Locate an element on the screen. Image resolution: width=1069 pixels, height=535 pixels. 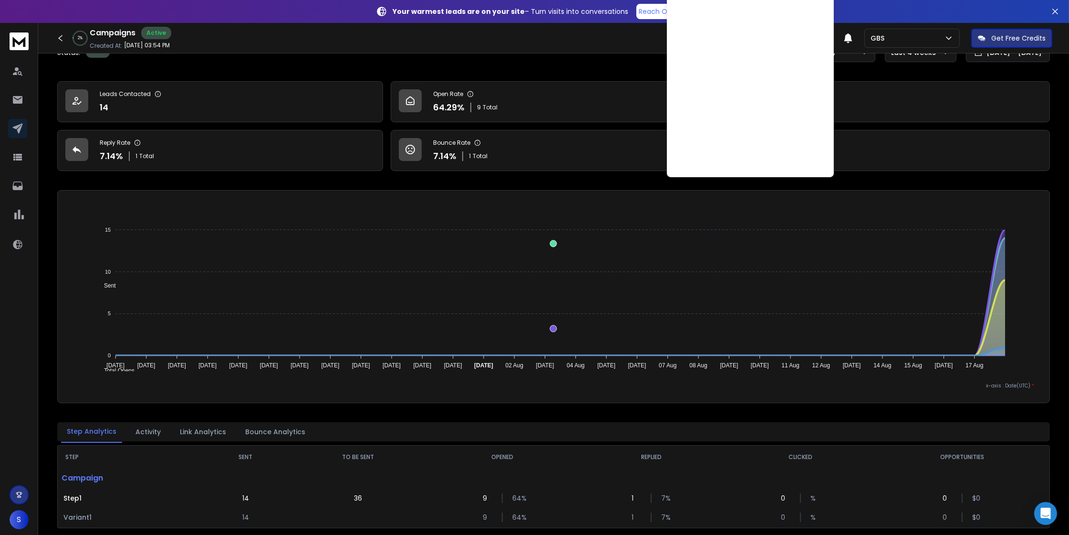
button: S is located at coordinates (19, 519).